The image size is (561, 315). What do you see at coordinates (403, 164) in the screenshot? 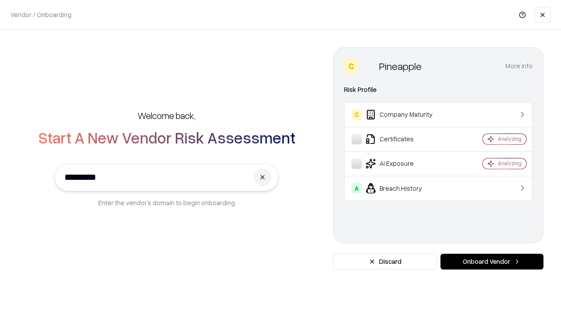
I see `div: AI Exposure` at bounding box center [403, 164].